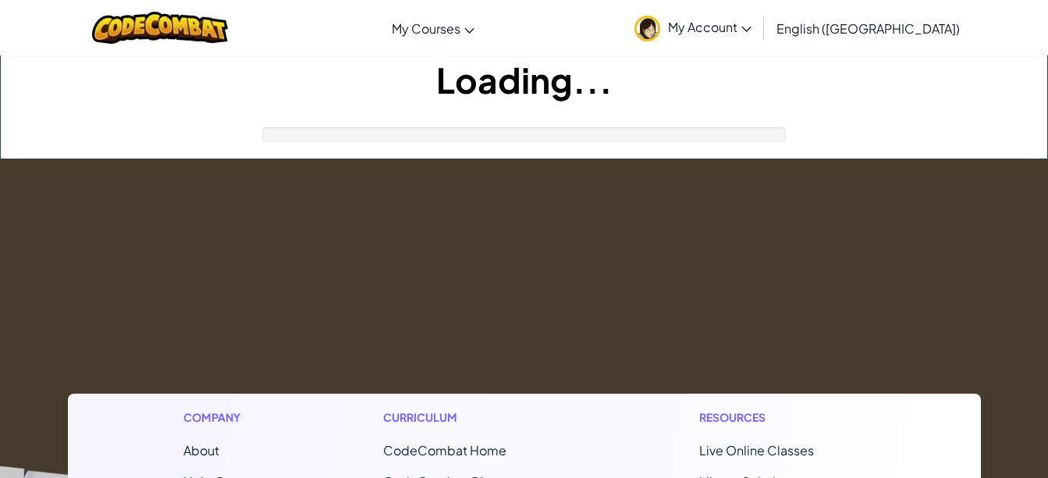 The width and height of the screenshot is (1048, 478). Describe the element at coordinates (782, 417) in the screenshot. I see `h1: Resources` at that location.